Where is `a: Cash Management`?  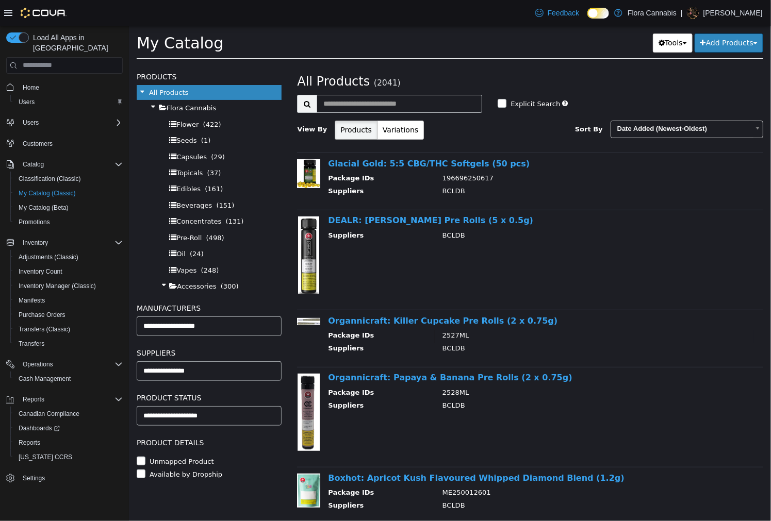
a: Cash Management is located at coordinates (44, 379).